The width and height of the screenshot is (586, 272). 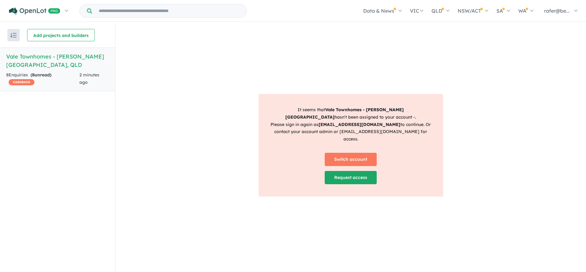 What do you see at coordinates (22, 82) in the screenshot?
I see `span: CASHBACK` at bounding box center [22, 82].